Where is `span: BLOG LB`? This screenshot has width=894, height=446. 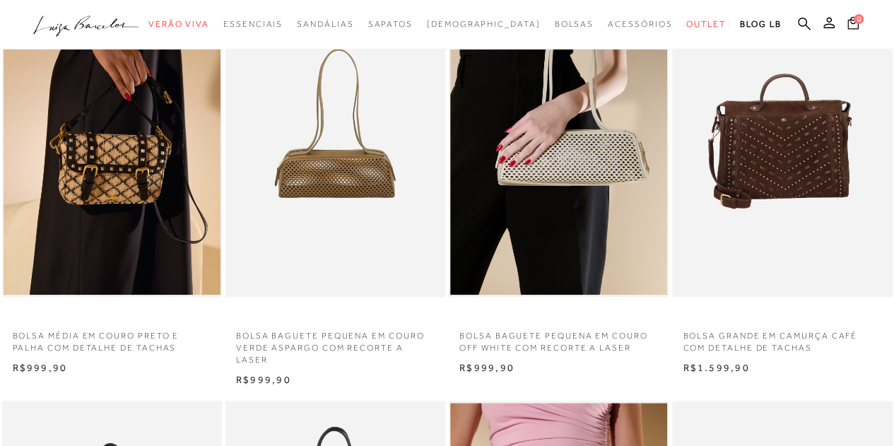
span: BLOG LB is located at coordinates (760, 24).